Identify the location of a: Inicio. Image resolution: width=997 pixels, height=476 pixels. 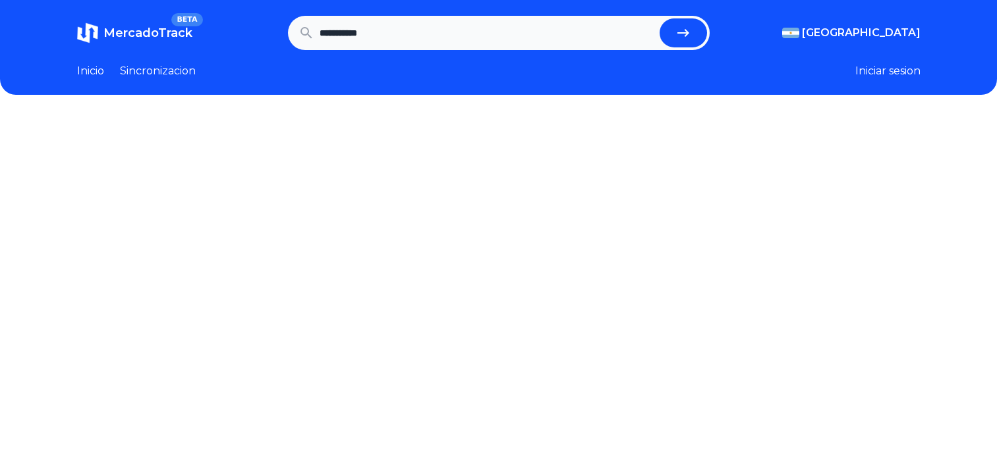
(90, 71).